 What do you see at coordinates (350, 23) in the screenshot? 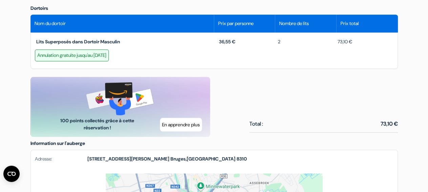
I see `span: Prix total` at bounding box center [350, 23].